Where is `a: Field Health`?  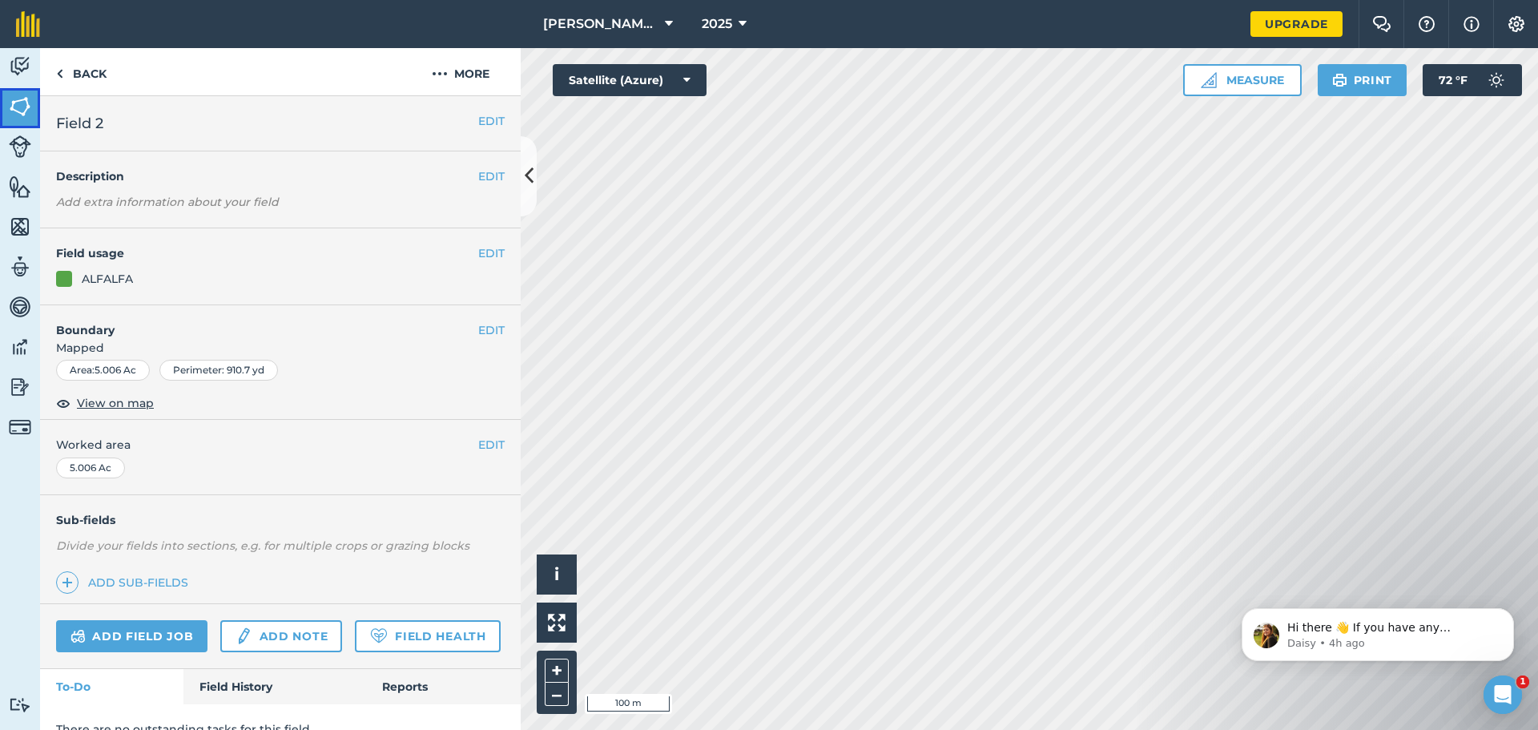 a: Field Health is located at coordinates (427, 636).